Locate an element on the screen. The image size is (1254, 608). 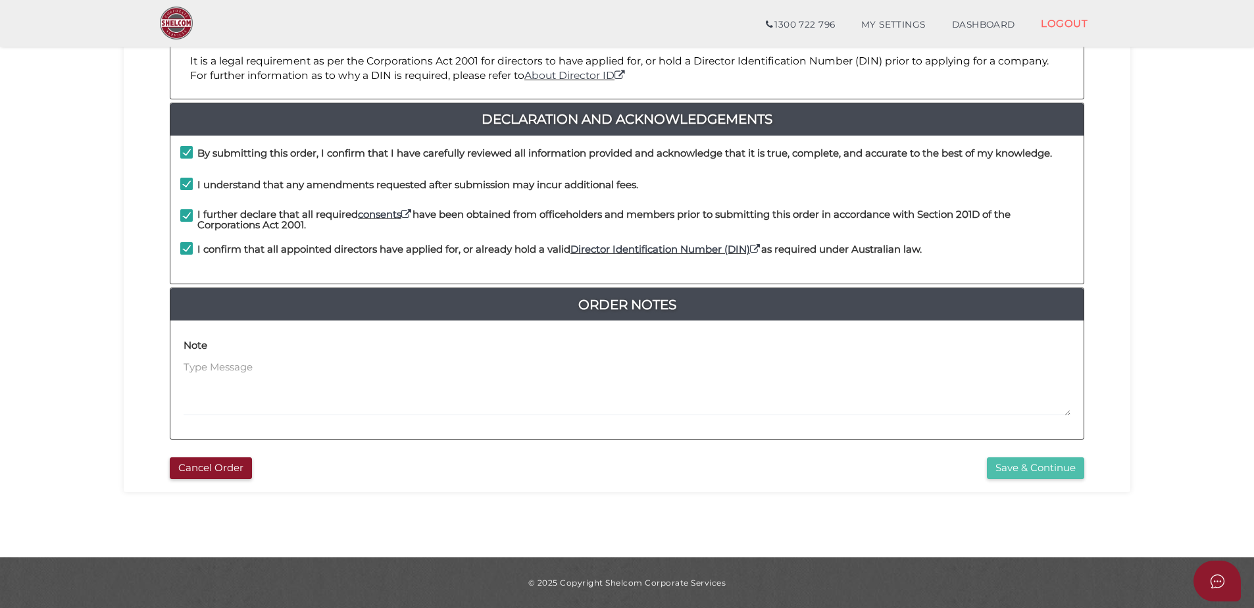
button: Save & Continue is located at coordinates (1035, 468).